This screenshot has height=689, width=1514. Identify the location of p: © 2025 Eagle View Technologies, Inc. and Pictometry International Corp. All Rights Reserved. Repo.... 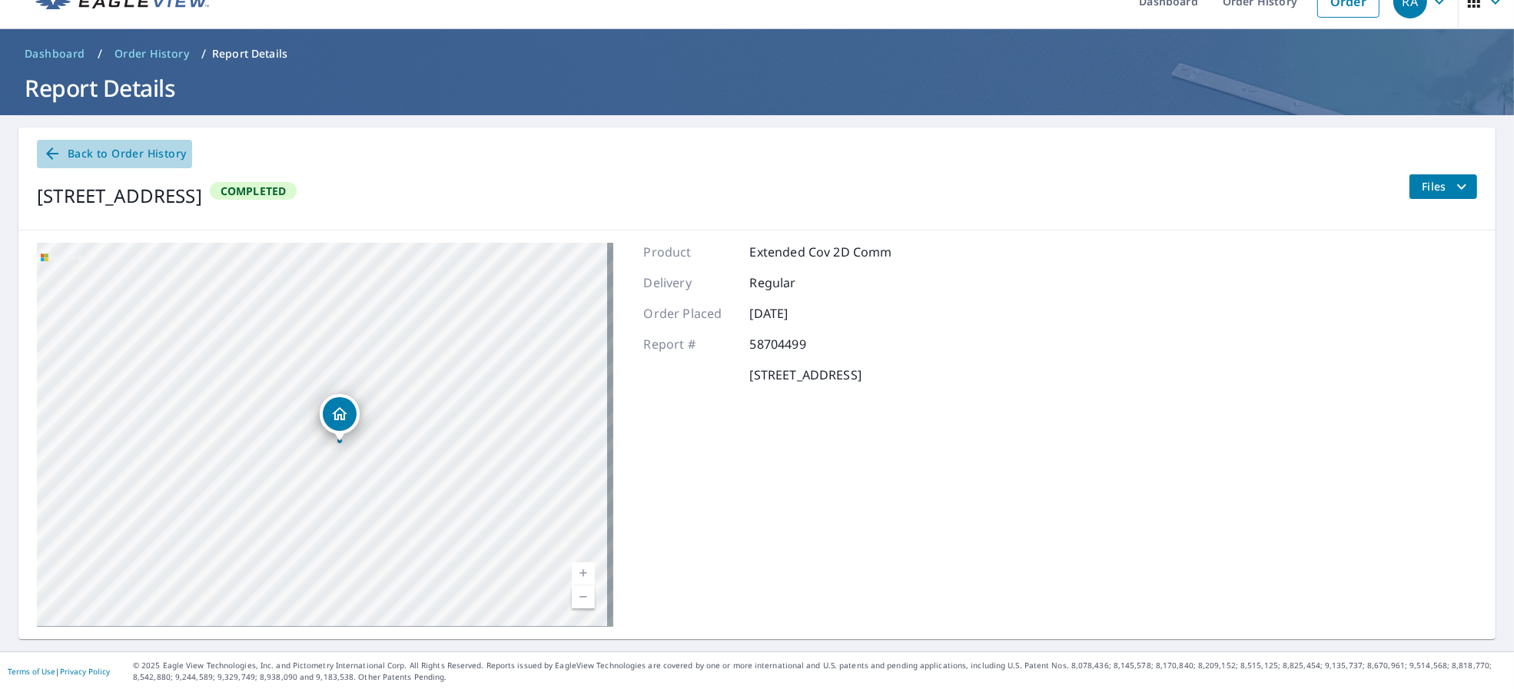
(819, 672).